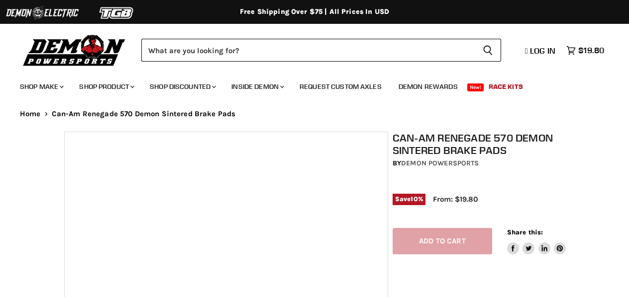 The height and width of the screenshot is (297, 629). I want to click on h1: Can-Am Renegade 570 Demon Sintered Brake Pads, so click(481, 144).